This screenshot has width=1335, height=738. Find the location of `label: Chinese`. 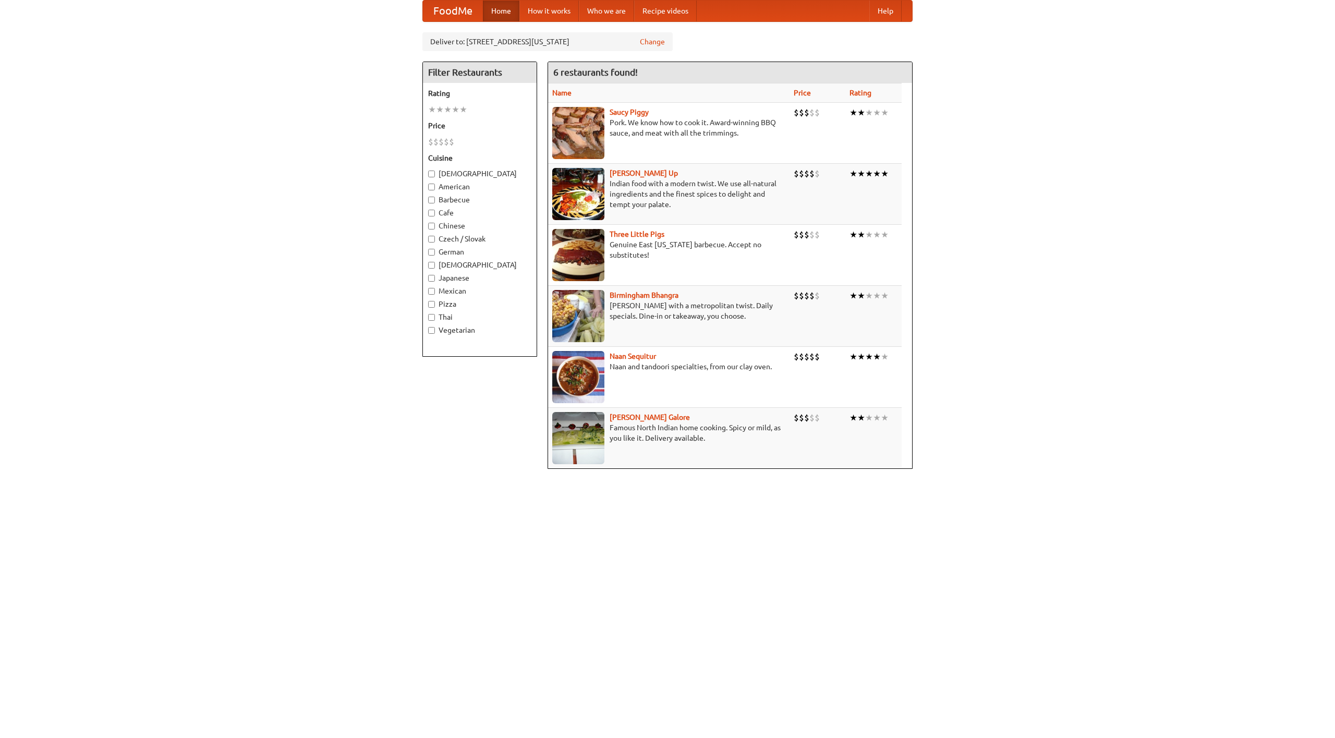

label: Chinese is located at coordinates (480, 226).